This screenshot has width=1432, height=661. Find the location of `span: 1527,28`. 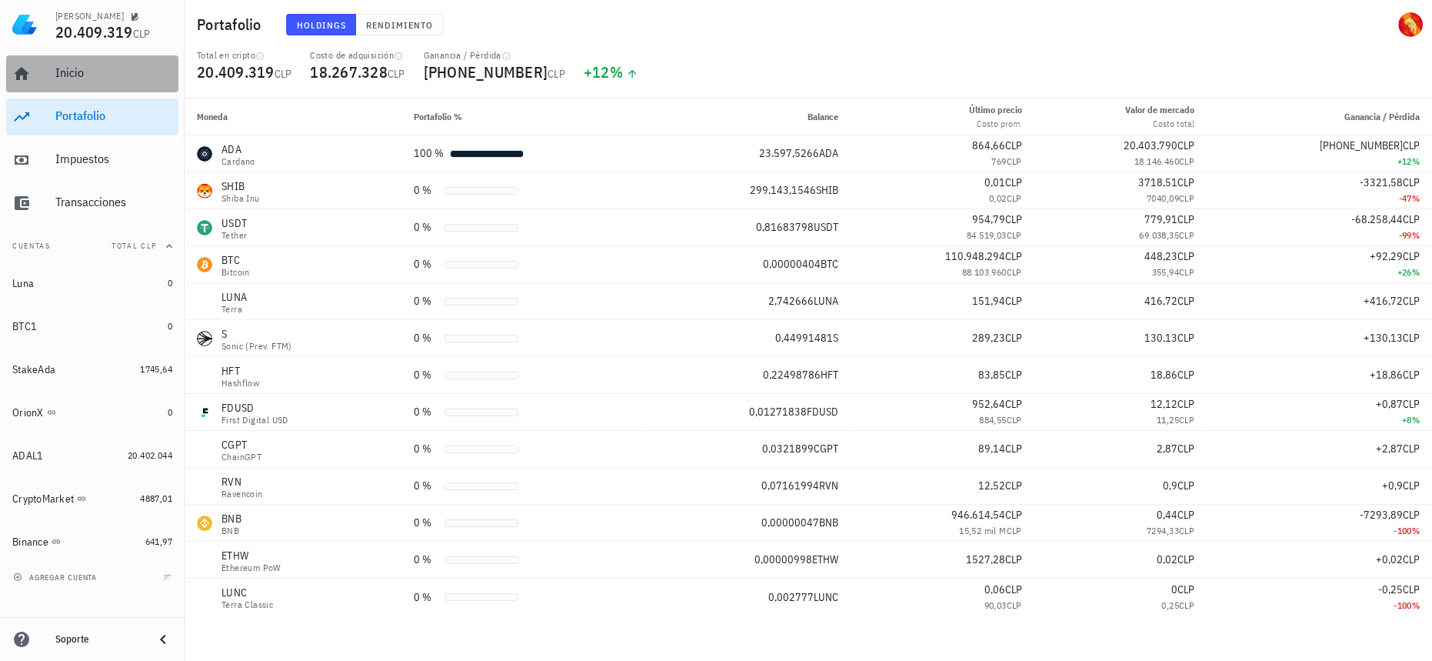

span: 1527,28 is located at coordinates (985, 559).